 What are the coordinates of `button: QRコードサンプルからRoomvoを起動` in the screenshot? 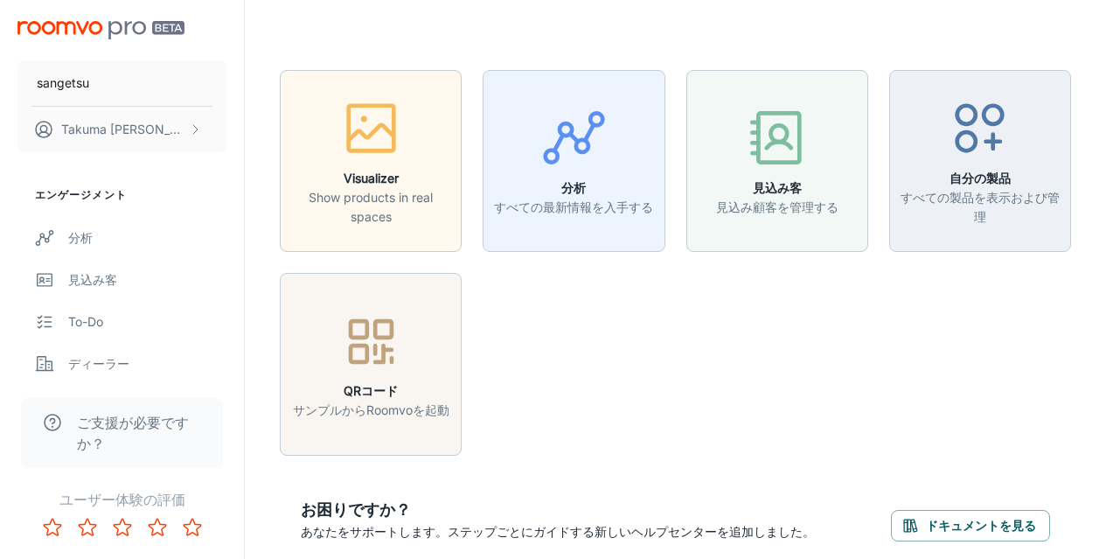 It's located at (371, 364).